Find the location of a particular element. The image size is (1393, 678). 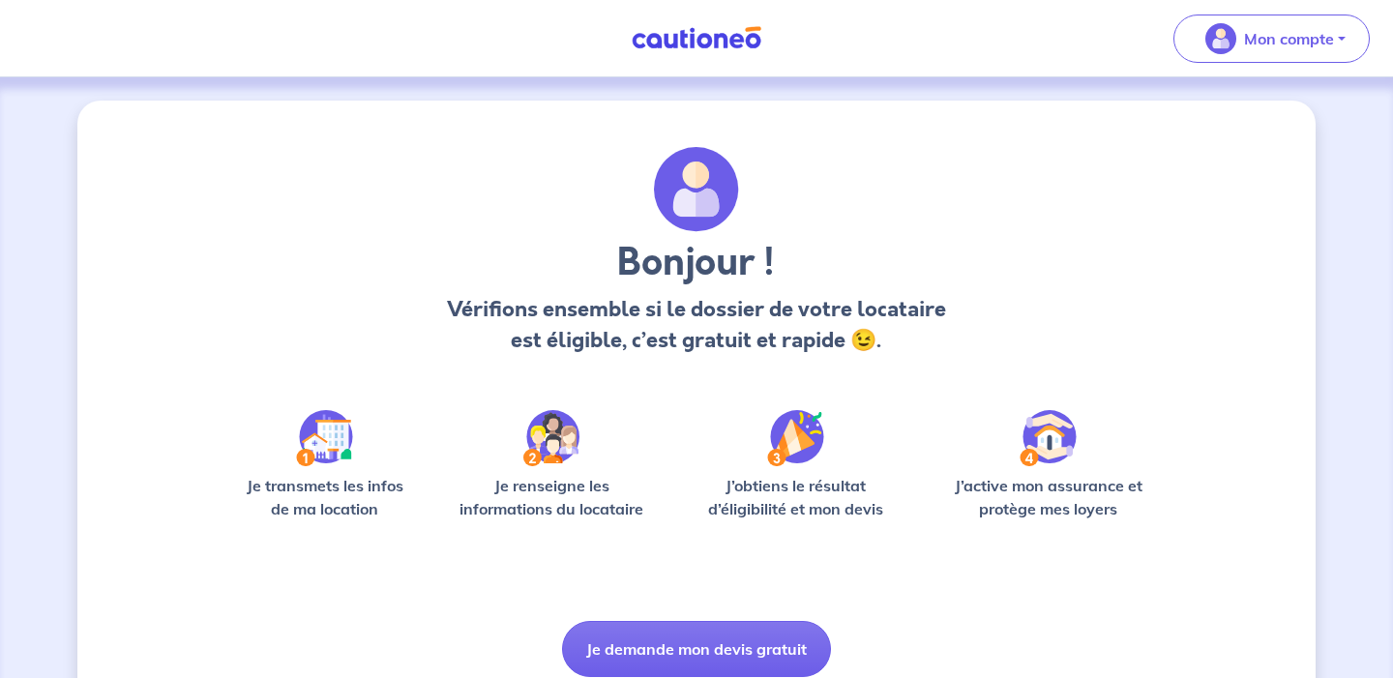

p: J’active mon assurance et protège mes loyers is located at coordinates (1048, 497).